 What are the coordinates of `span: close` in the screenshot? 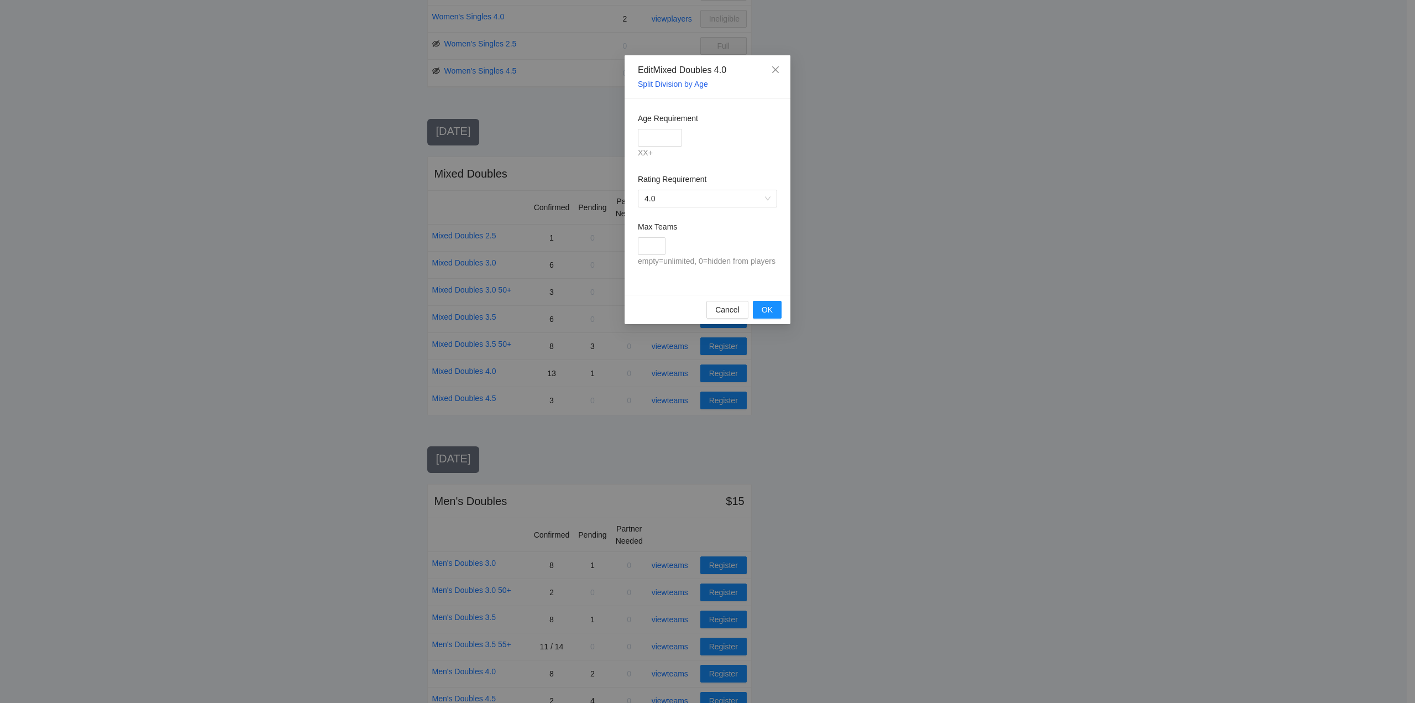 It's located at (776, 70).